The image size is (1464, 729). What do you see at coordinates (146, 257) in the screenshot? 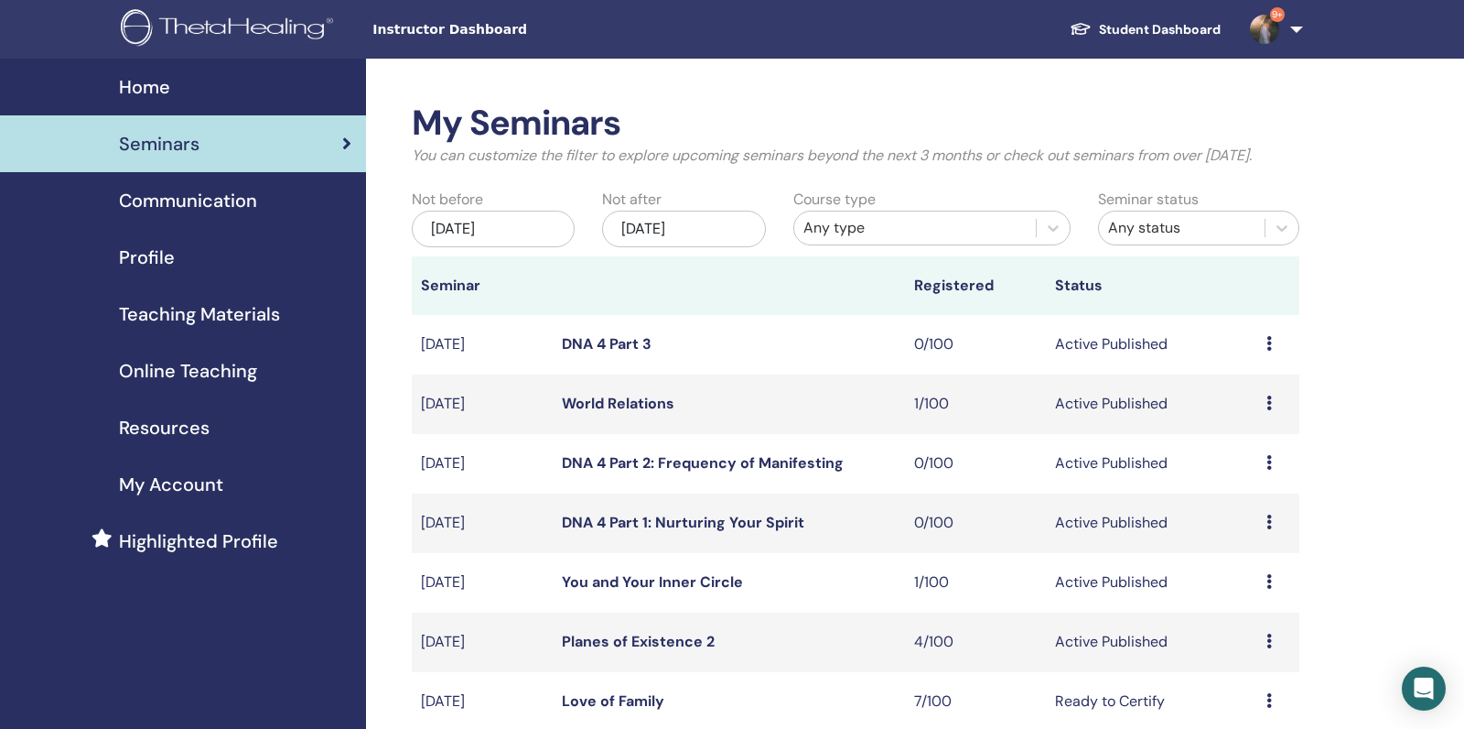
I see `span: Profile` at bounding box center [146, 257].